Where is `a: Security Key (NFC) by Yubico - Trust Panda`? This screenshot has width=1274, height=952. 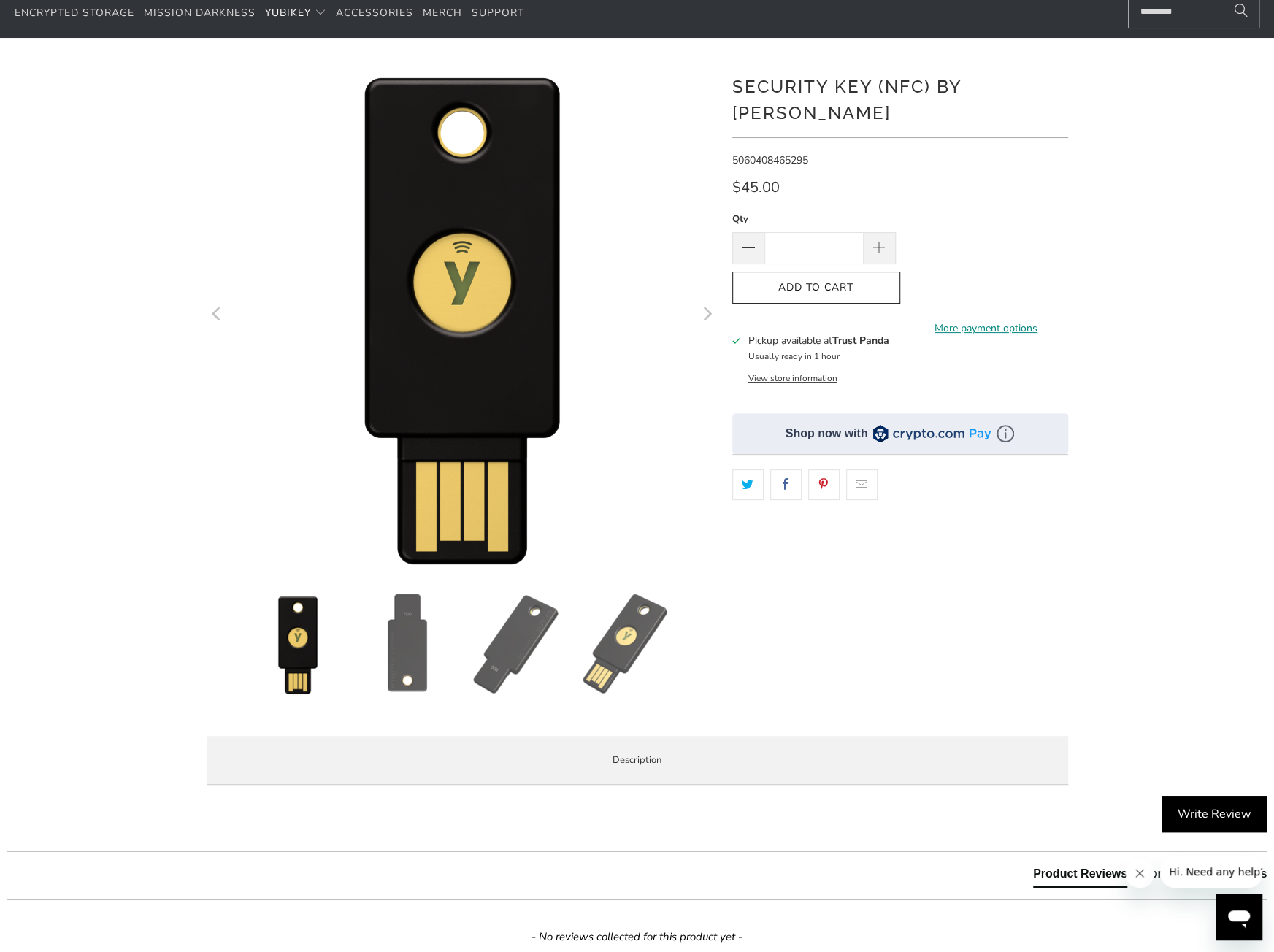 a: Security Key (NFC) by Yubico - Trust Panda is located at coordinates (462, 316).